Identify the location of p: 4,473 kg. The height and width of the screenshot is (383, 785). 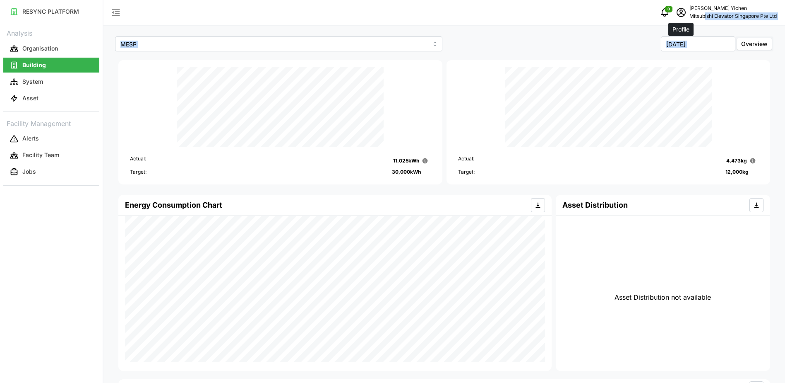
(737, 161).